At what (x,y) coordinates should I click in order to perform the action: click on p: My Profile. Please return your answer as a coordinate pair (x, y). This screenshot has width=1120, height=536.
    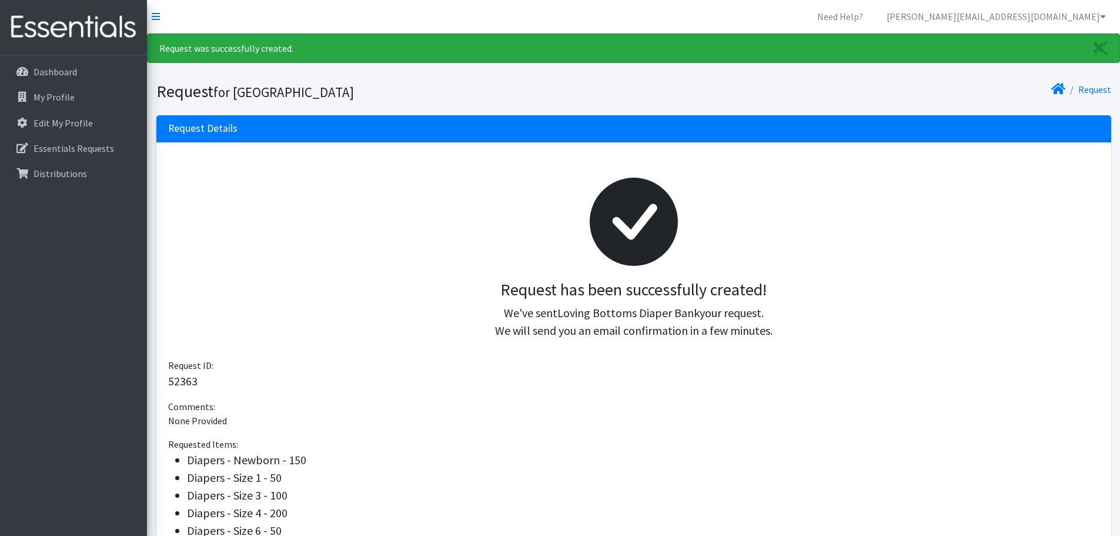
    Looking at the image, I should click on (54, 97).